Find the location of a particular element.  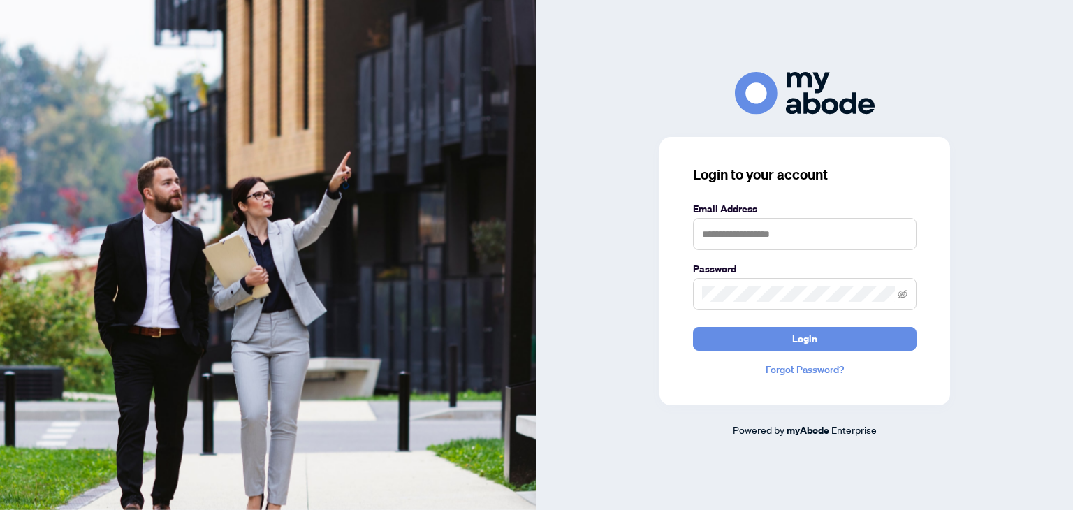

span: Login is located at coordinates (805, 339).